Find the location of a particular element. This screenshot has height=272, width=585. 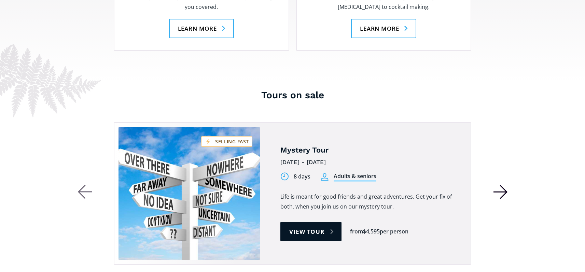

div: days is located at coordinates (304, 176).